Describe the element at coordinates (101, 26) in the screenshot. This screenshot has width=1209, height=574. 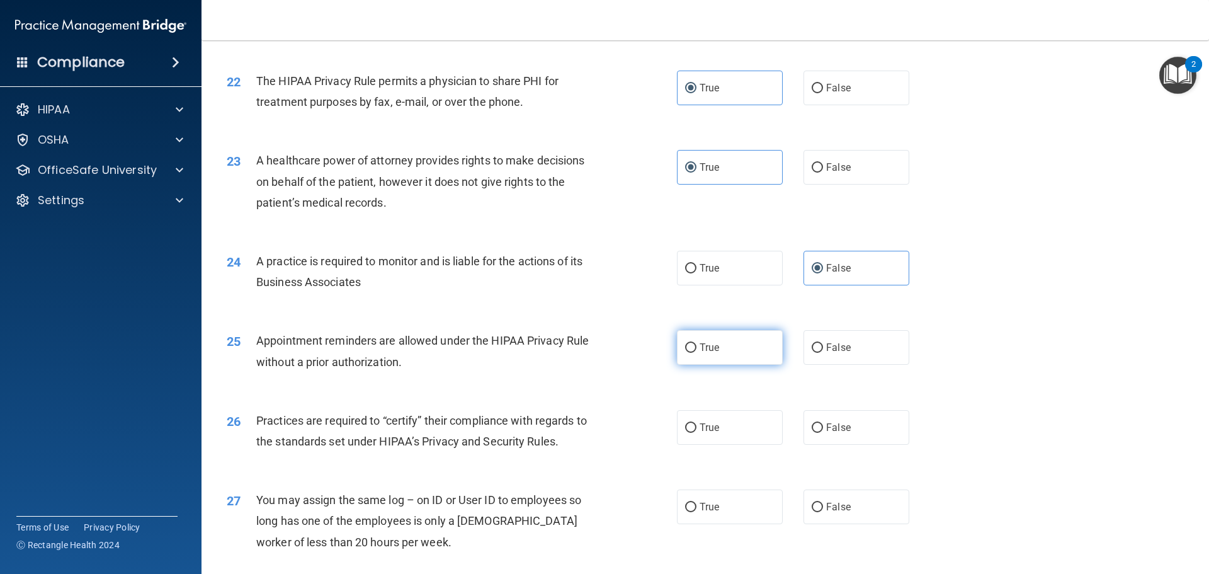
I see `img: PMB logo` at that location.